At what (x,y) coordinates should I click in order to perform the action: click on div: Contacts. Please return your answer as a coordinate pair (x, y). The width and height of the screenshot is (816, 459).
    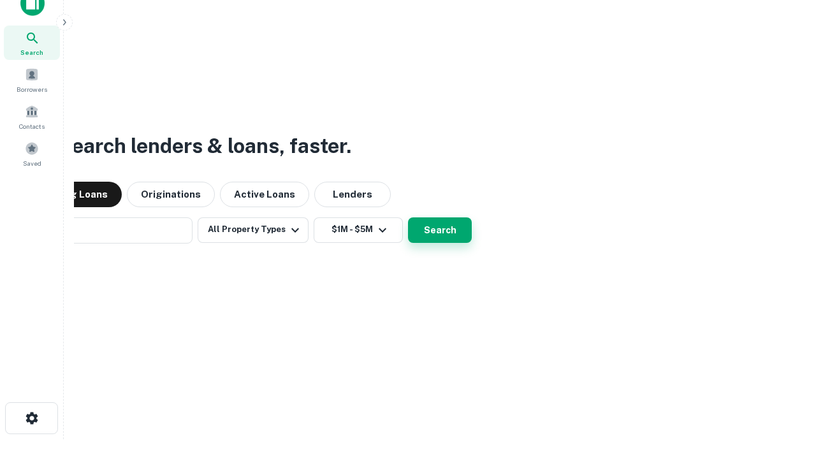
    Looking at the image, I should click on (32, 117).